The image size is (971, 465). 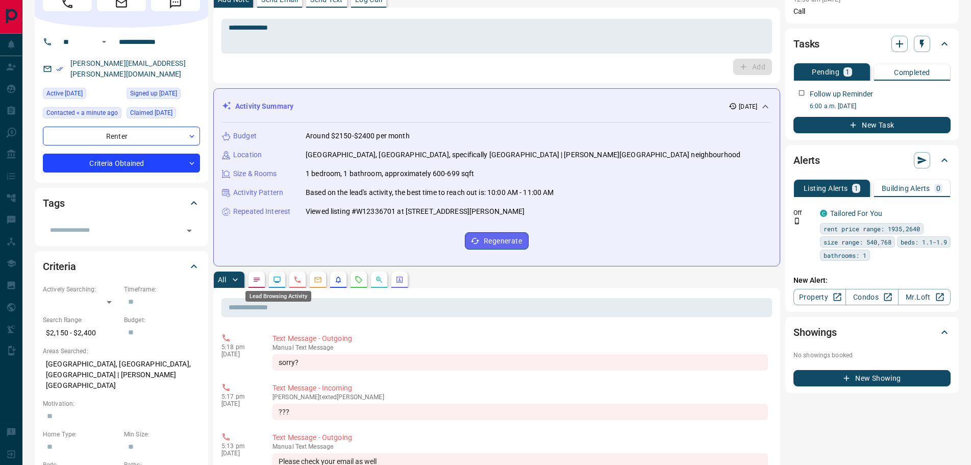 What do you see at coordinates (121, 163) in the screenshot?
I see `div: Criteria Obtained` at bounding box center [121, 163].